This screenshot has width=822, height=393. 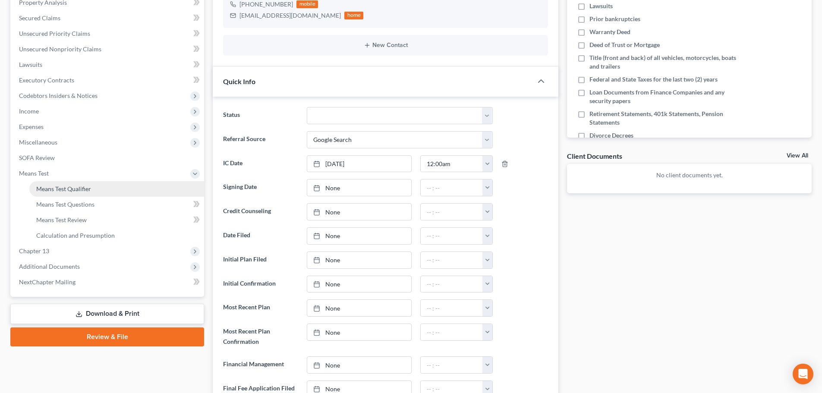 I want to click on span: Retirement Statements, 401k Statements, Pension Statements, so click(x=666, y=118).